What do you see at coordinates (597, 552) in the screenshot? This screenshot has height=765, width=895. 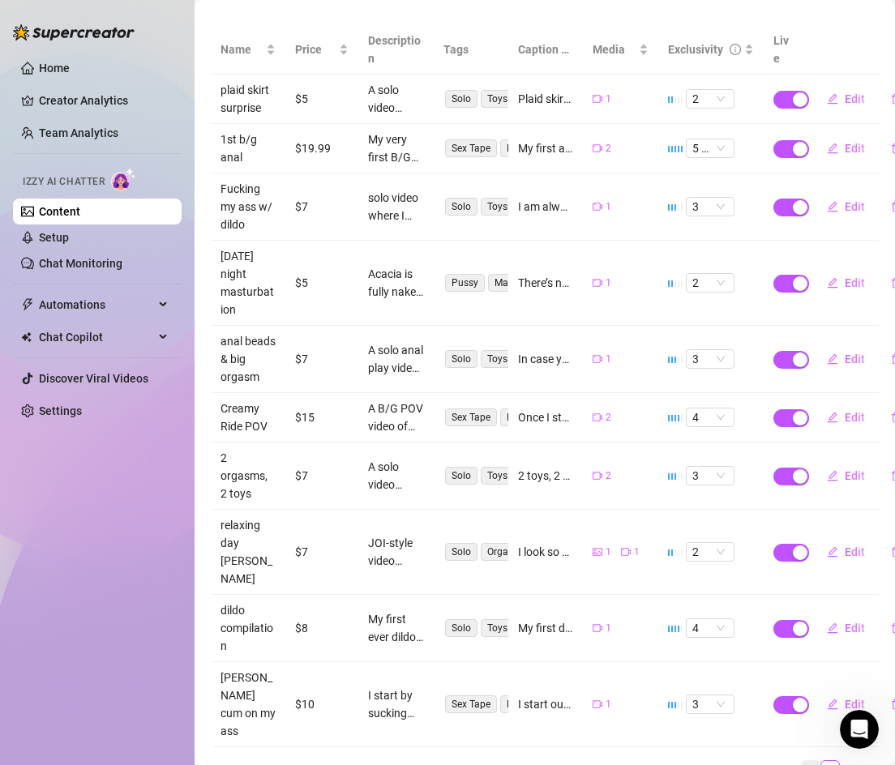 I see `span: picture` at bounding box center [597, 552].